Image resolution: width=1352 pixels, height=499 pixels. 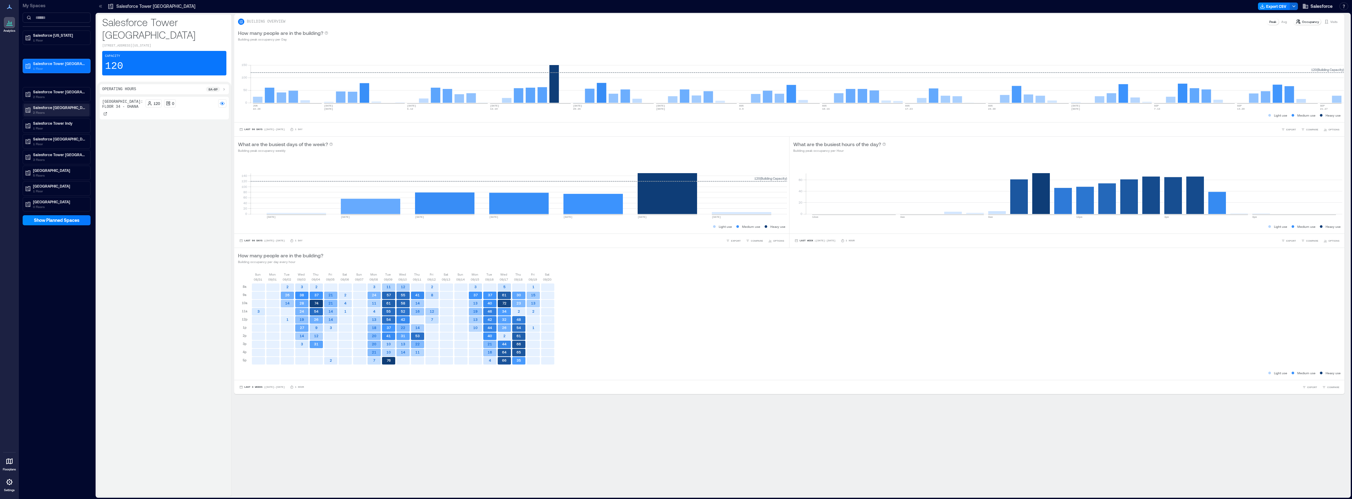 I want to click on p: Building peak occupancy per Day, so click(x=283, y=39).